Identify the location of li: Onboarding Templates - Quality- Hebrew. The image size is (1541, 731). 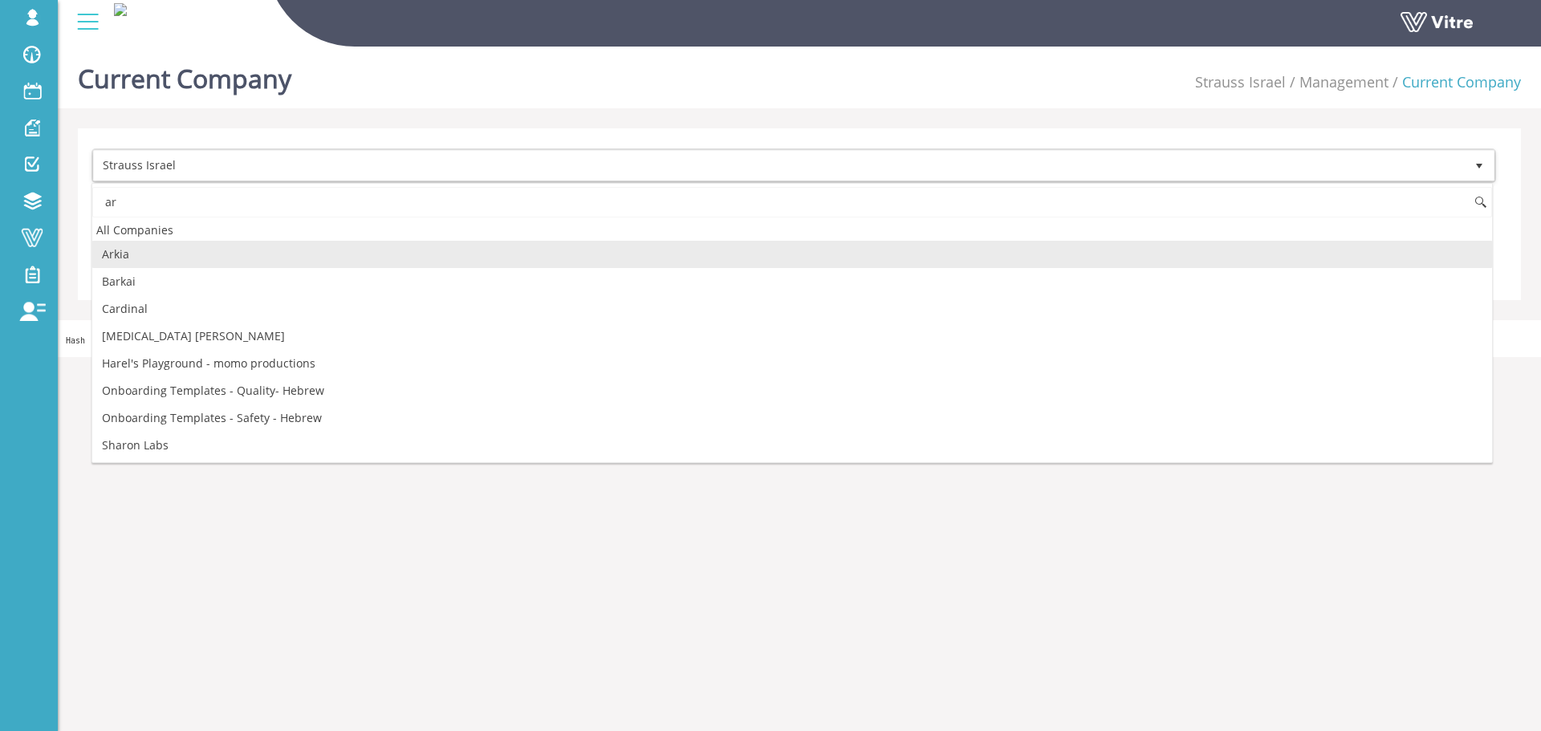
(792, 391).